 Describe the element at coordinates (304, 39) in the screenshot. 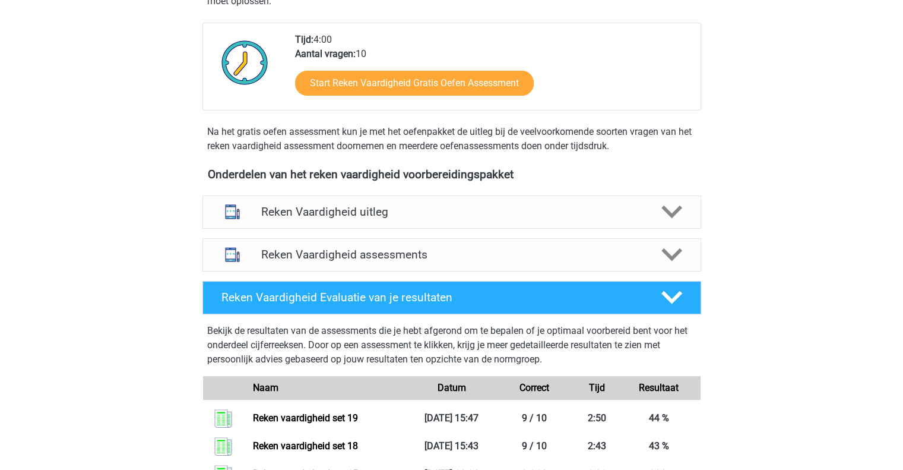

I see `b: Tijd:` at that location.